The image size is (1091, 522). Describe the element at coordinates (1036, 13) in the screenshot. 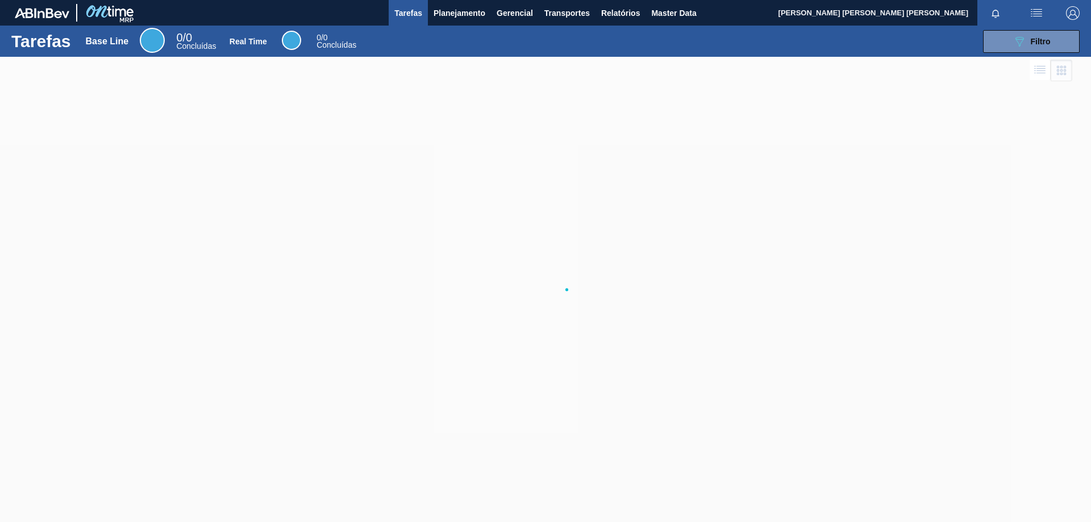

I see `img: userActions` at that location.